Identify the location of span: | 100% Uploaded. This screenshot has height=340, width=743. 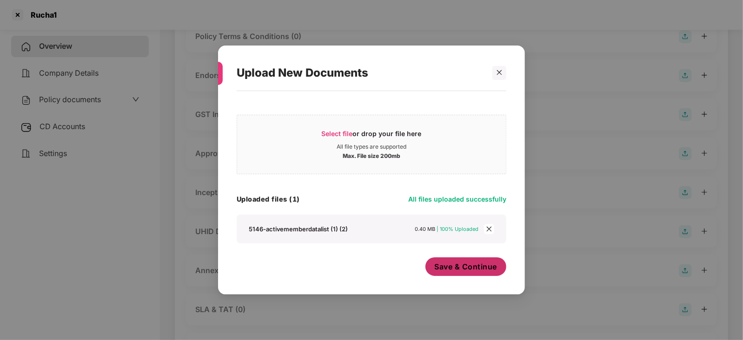
(458, 229).